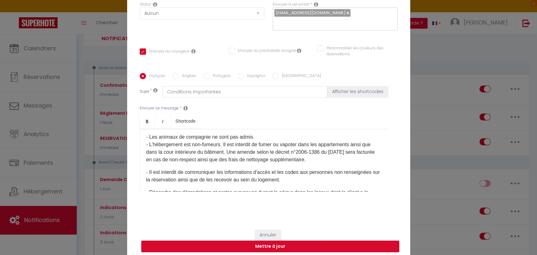 The height and width of the screenshot is (255, 537). What do you see at coordinates (155, 90) in the screenshot?
I see `i: Subject` at bounding box center [155, 90].